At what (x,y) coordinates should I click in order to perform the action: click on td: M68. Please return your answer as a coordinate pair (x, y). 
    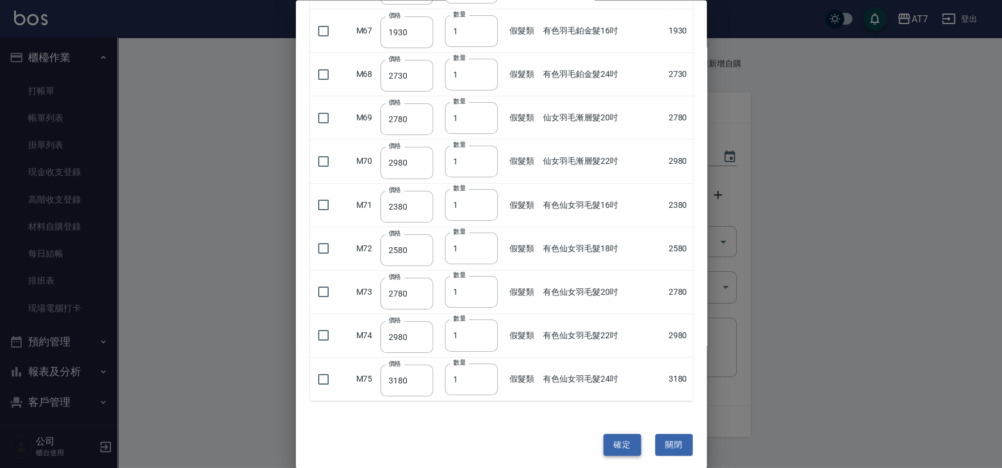
    Looking at the image, I should click on (366, 74).